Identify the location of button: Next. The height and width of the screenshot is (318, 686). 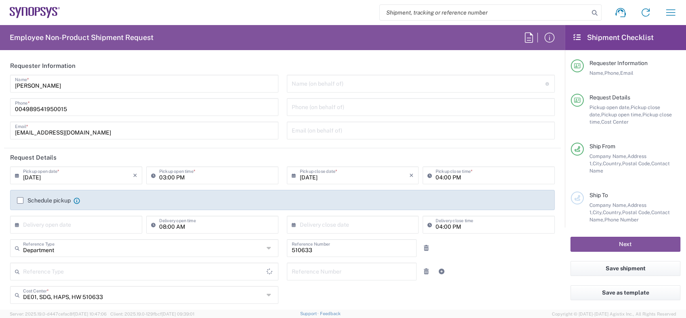
(625, 244).